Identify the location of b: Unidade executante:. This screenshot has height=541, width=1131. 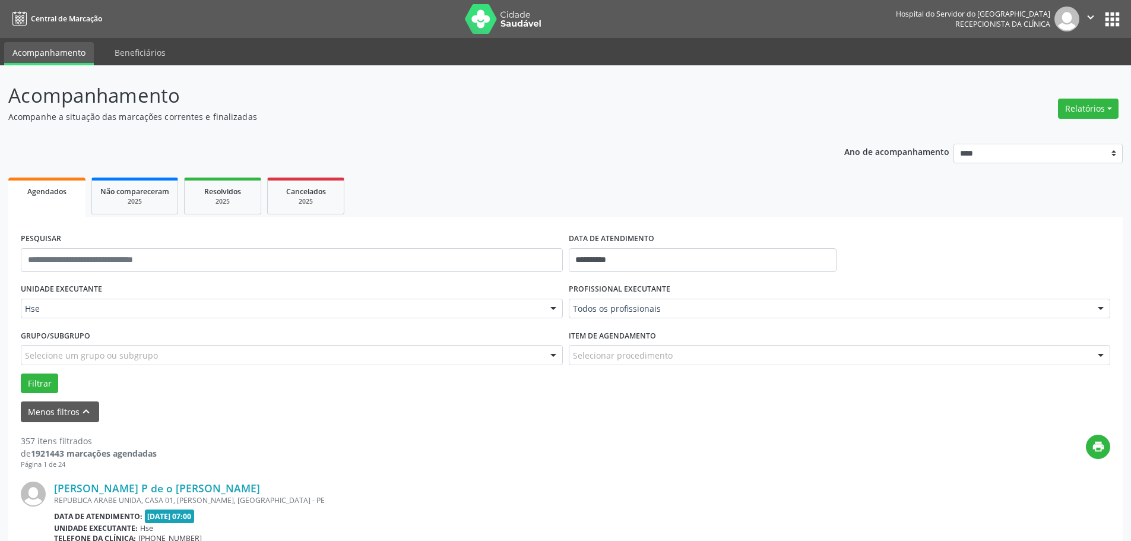
(96, 528).